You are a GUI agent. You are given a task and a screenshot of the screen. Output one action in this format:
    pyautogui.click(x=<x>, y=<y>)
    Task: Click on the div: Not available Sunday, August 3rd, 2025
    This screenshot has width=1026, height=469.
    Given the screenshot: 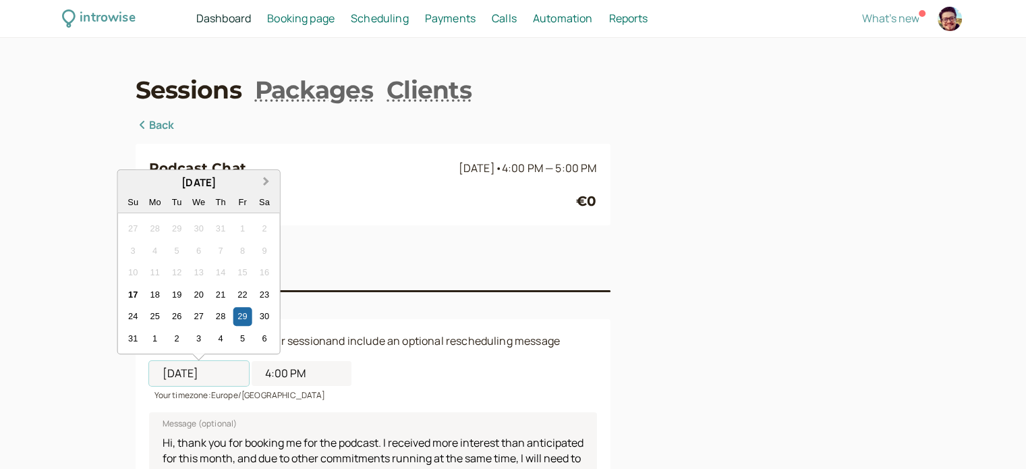 What is the action you would take?
    pyautogui.click(x=133, y=250)
    